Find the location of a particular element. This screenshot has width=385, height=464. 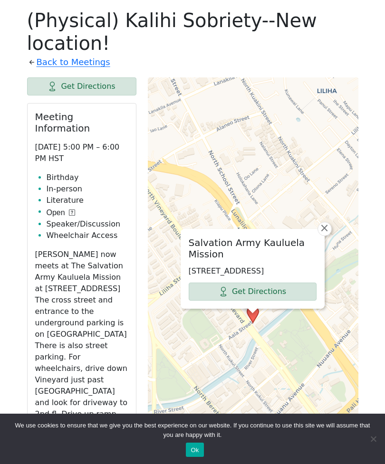

span: No is located at coordinates (373, 439).